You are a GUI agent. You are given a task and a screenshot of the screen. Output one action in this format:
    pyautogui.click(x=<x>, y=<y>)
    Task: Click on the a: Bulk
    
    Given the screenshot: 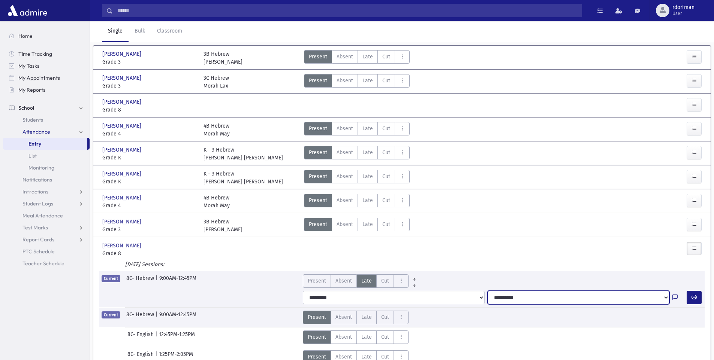 What is the action you would take?
    pyautogui.click(x=140, y=31)
    